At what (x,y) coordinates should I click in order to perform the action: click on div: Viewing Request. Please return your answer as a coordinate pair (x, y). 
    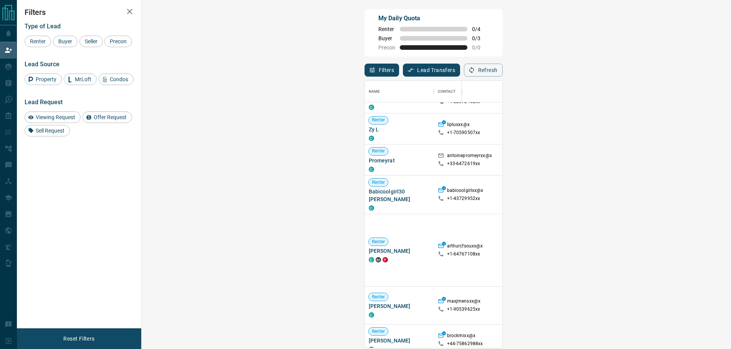
    Looking at the image, I should click on (53, 117).